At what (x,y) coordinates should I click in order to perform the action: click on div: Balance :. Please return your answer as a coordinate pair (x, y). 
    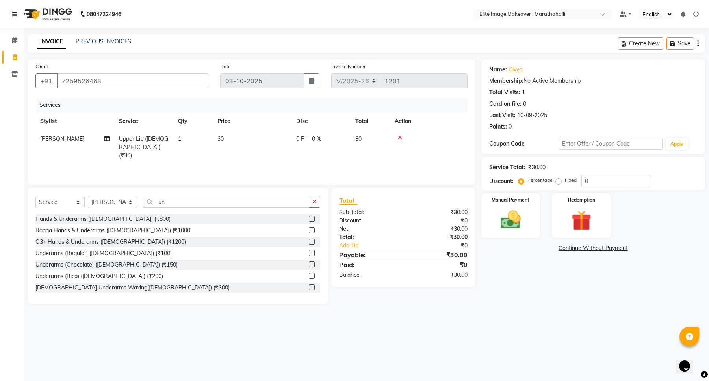
    Looking at the image, I should click on (369, 275).